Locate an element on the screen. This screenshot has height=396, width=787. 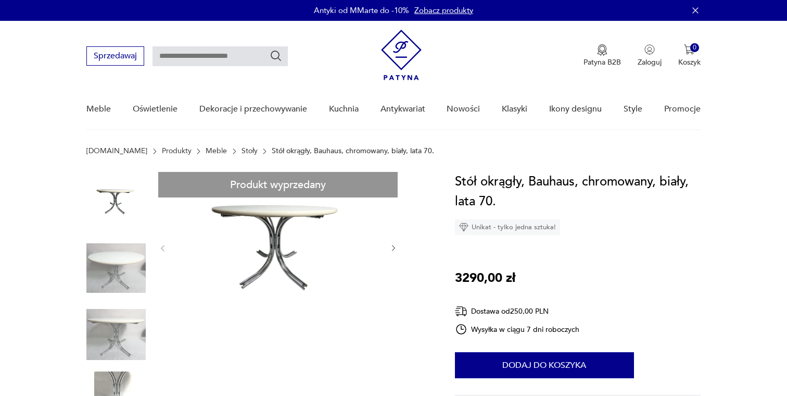
a: Oświetlenie is located at coordinates (155, 109).